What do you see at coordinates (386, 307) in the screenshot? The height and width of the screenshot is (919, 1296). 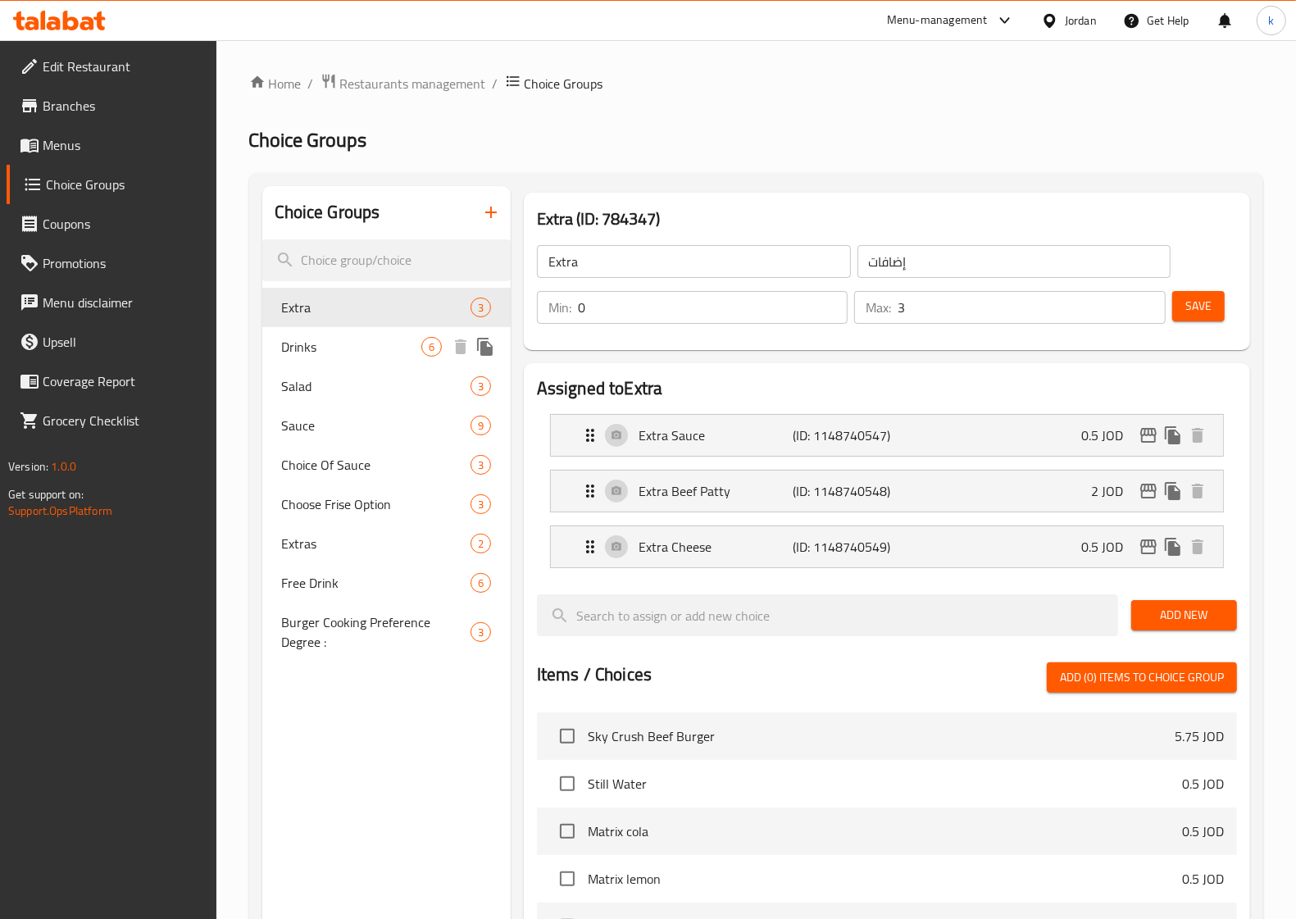 I see `div: Extra3` at bounding box center [386, 307].